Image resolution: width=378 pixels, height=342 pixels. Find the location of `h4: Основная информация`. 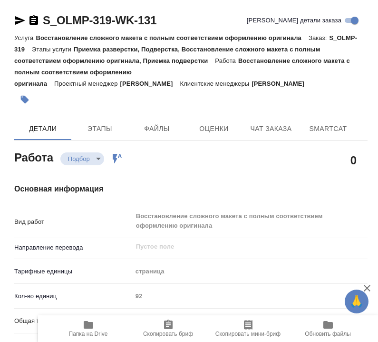

h4: Основная информация is located at coordinates (191, 189).